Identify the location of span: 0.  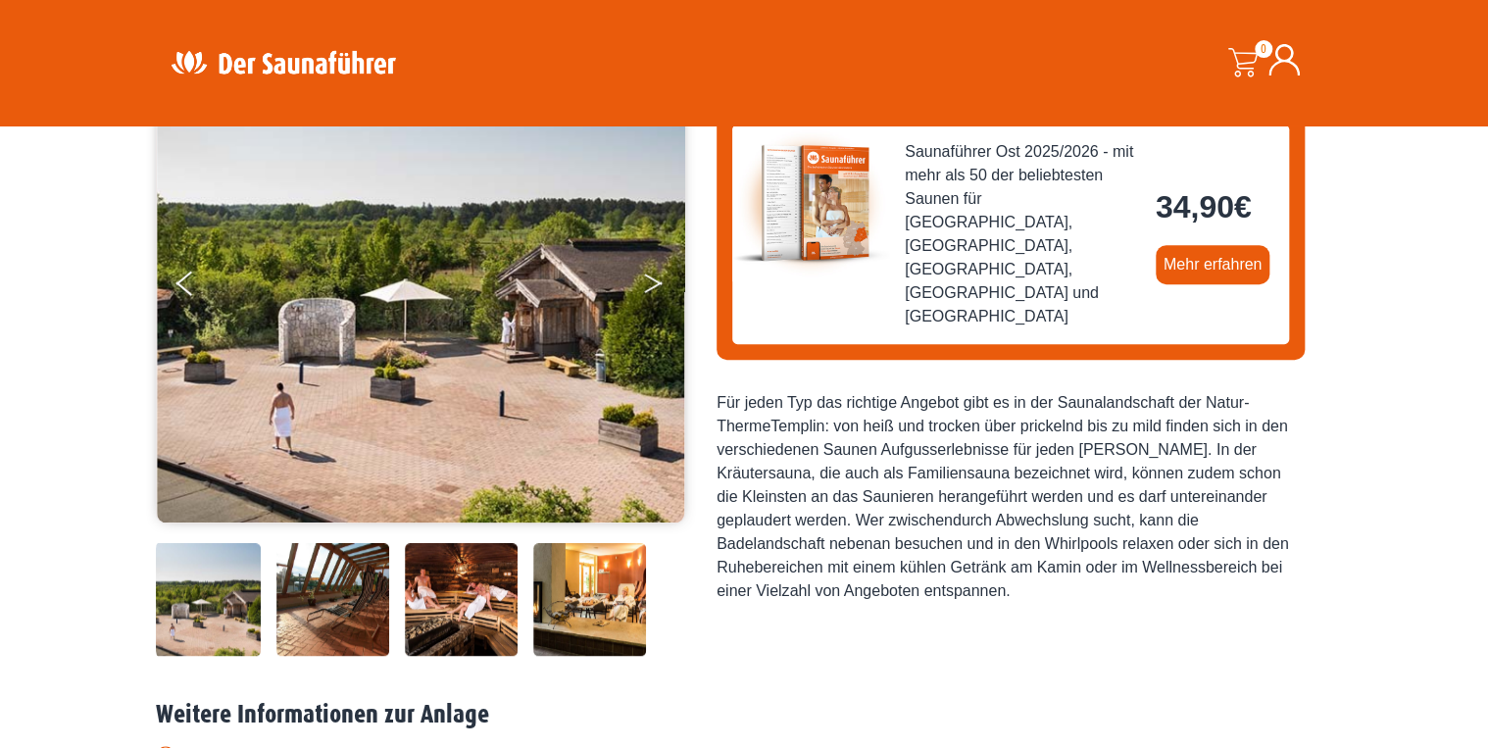
(1264, 49).